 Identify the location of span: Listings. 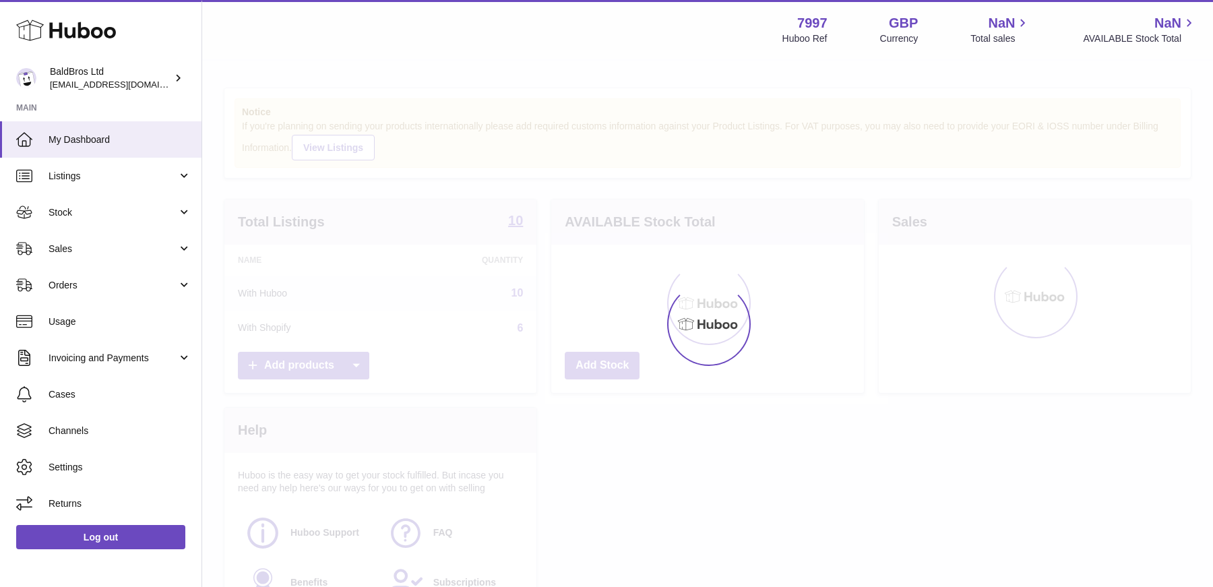
(113, 176).